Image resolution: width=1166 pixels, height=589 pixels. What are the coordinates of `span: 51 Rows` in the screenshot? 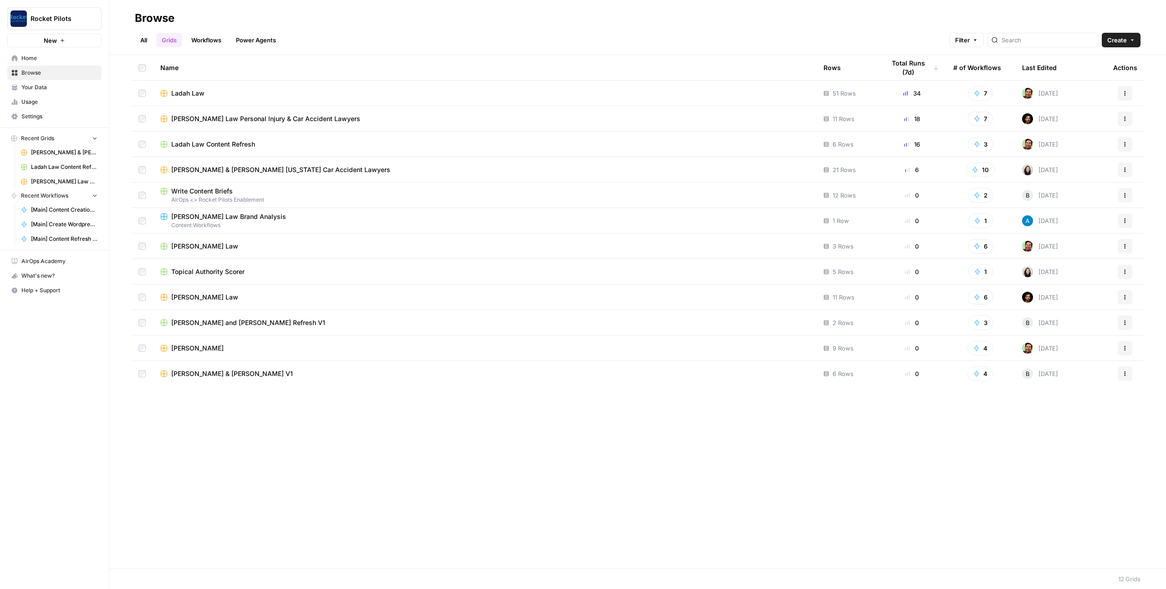 It's located at (844, 93).